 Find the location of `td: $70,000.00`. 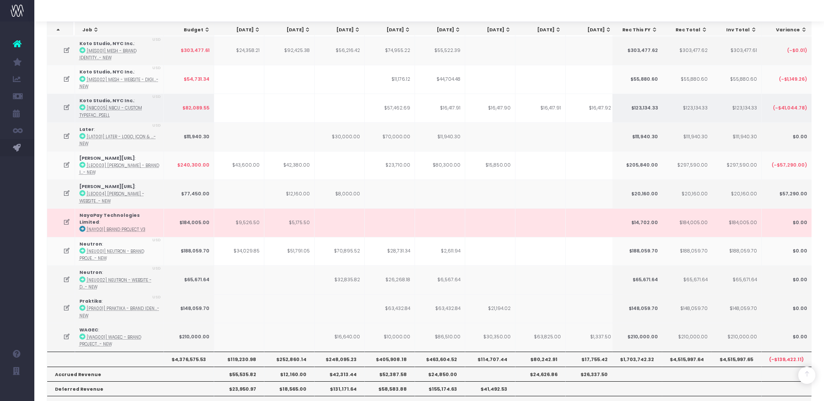

td: $70,000.00 is located at coordinates (390, 136).